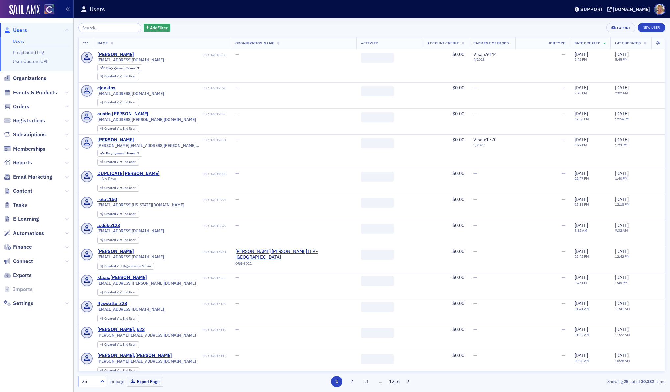  I want to click on a: flyswatter328, so click(112, 304).